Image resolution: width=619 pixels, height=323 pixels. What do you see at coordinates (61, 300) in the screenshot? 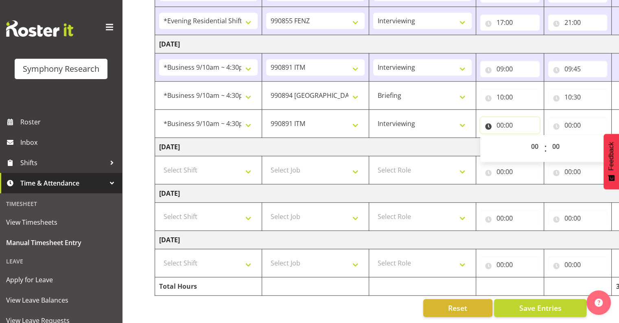
I see `span: View Leave Balances` at bounding box center [61, 300].